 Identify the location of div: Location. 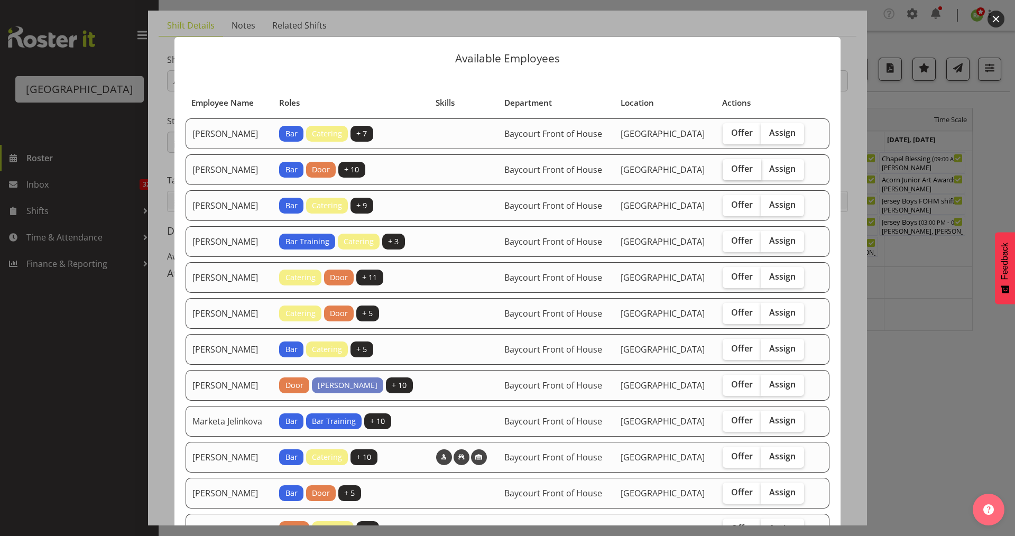
(666, 103).